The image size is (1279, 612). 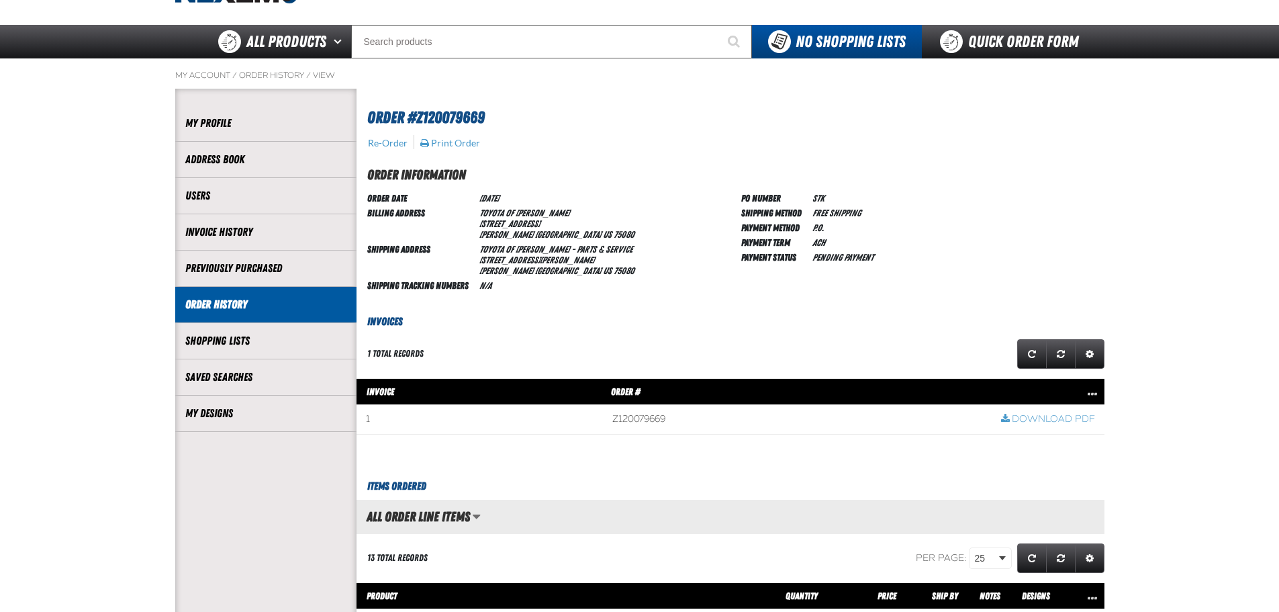 I want to click on input: Search, so click(x=551, y=42).